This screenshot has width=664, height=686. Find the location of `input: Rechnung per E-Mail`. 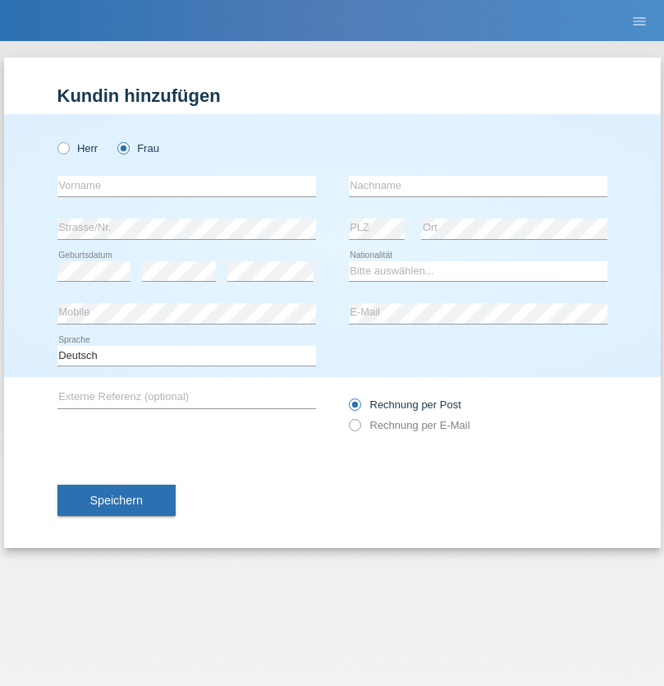

input: Rechnung per E-Mail is located at coordinates (354, 429).